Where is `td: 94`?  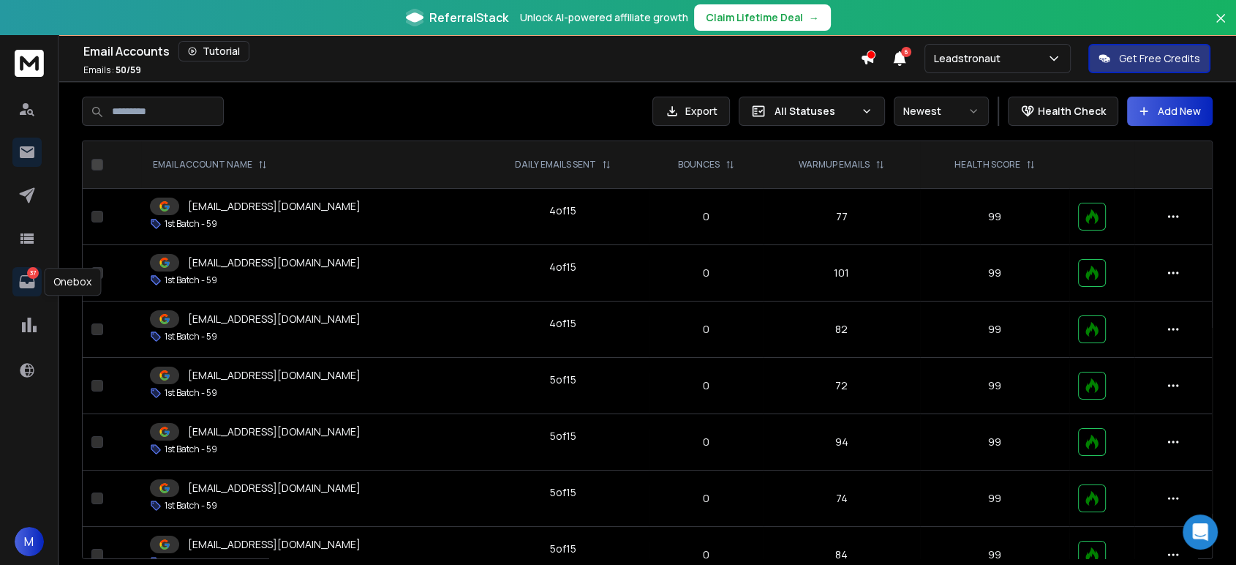 td: 94 is located at coordinates (842, 442).